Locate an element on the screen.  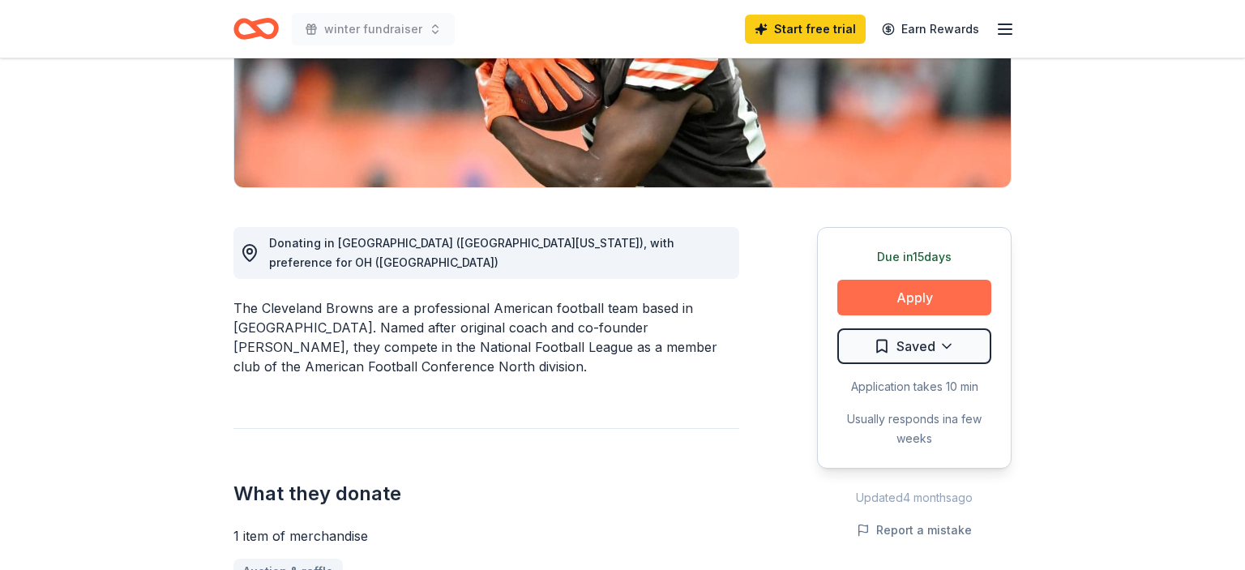
button: Saved is located at coordinates (914, 346).